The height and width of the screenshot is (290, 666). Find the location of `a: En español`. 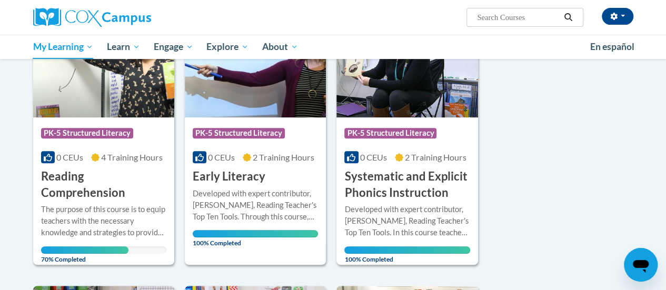

a: En español is located at coordinates (612, 47).